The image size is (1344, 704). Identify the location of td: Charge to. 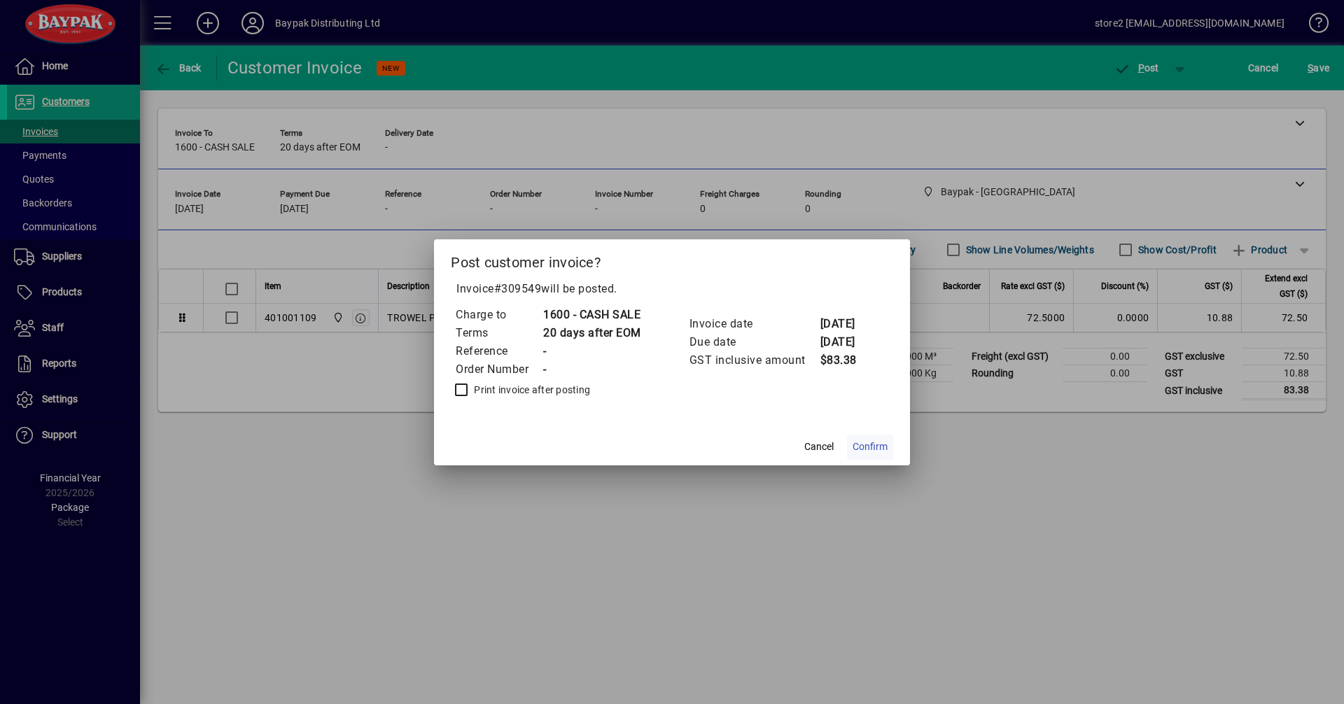
(498, 315).